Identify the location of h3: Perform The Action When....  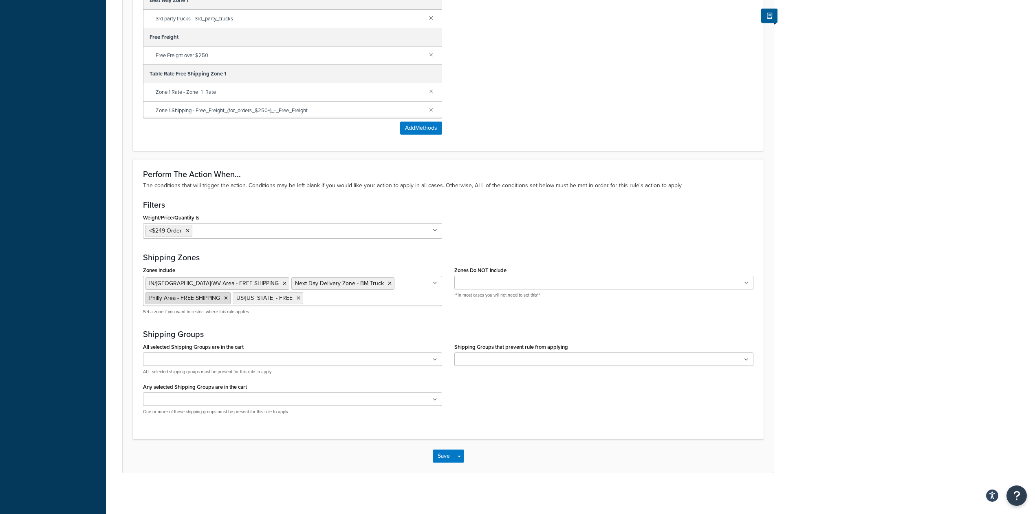
(448, 174).